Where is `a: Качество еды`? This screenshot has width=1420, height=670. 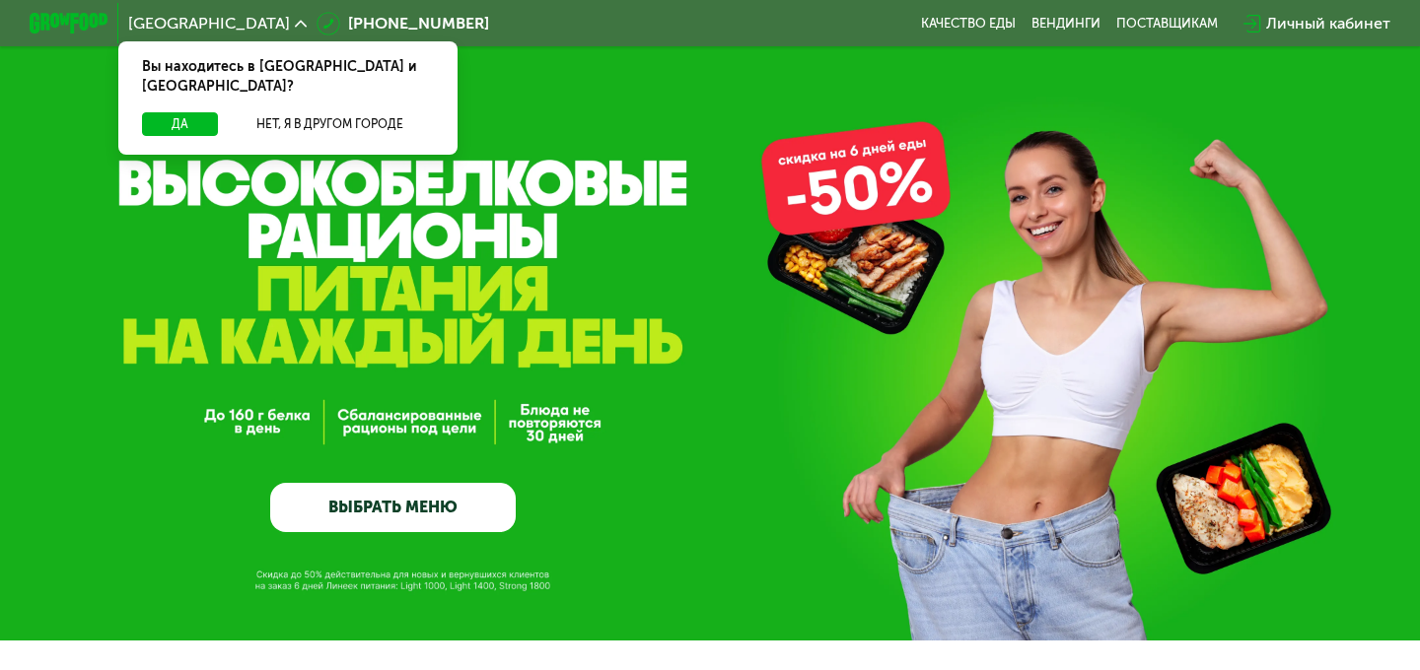
a: Качество еды is located at coordinates (968, 24).